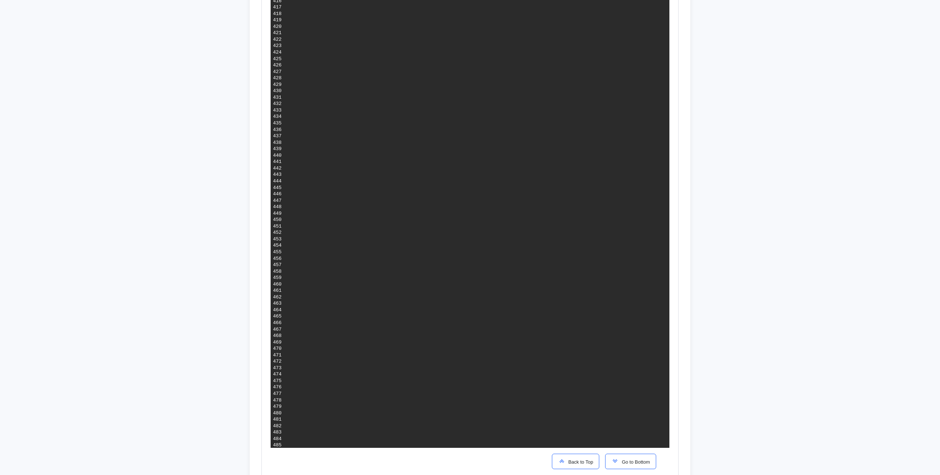 The image size is (940, 475). Describe the element at coordinates (277, 349) in the screenshot. I see `div: 470` at that location.